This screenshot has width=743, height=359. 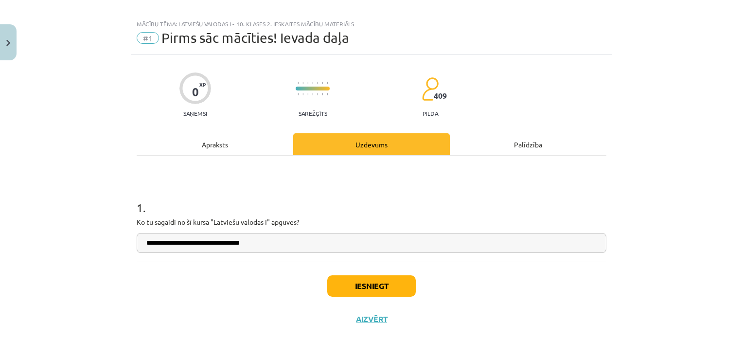 What do you see at coordinates (440, 96) in the screenshot?
I see `span: 409` at bounding box center [440, 96].